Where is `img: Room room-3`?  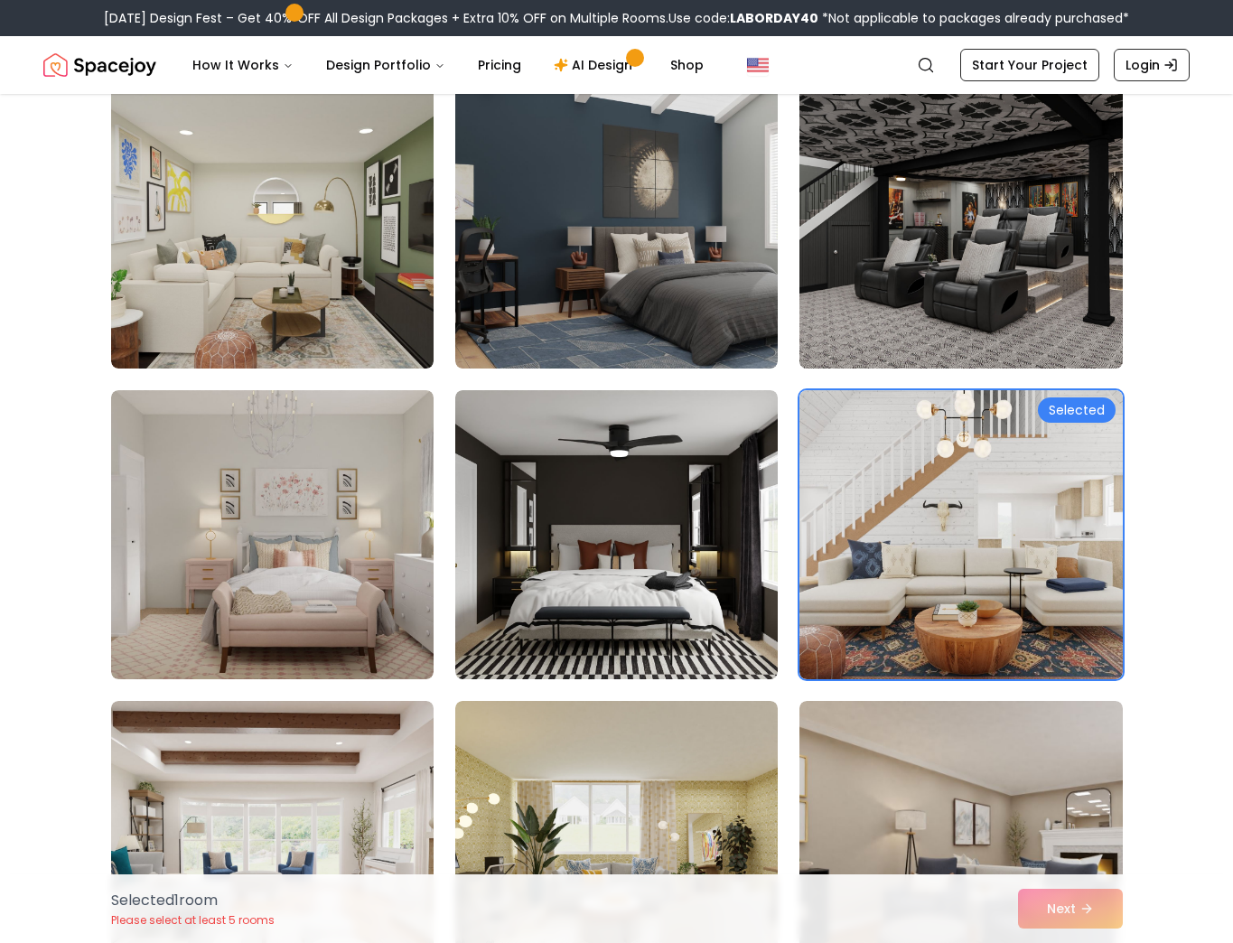
img: Room room-3 is located at coordinates (960, 224).